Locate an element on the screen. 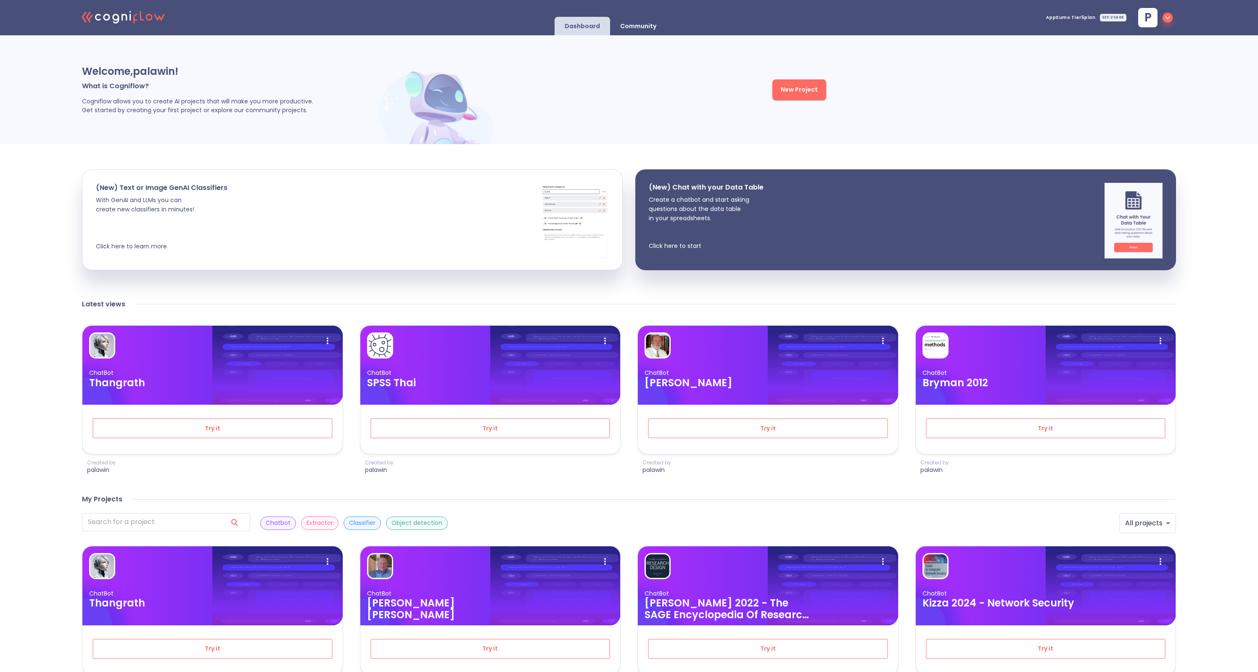  p: Extractor is located at coordinates (320, 523).